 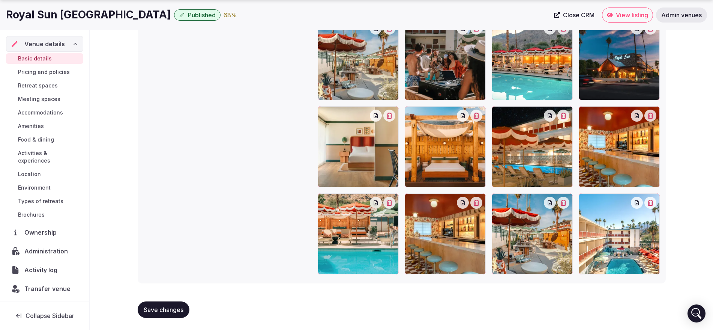 I want to click on a: Ownership, so click(x=45, y=232).